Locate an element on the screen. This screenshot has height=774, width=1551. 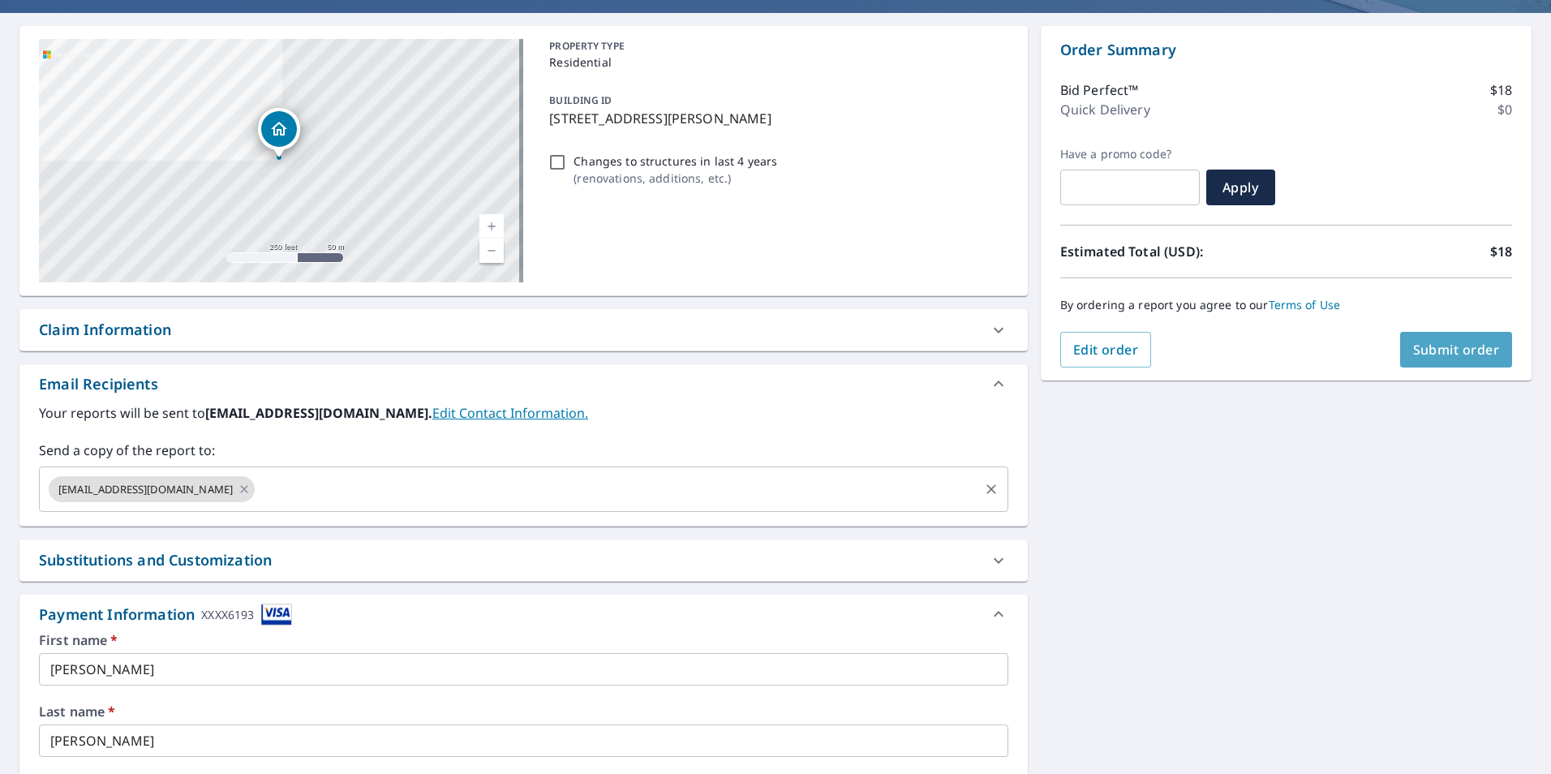
img: cardImage is located at coordinates (277, 614).